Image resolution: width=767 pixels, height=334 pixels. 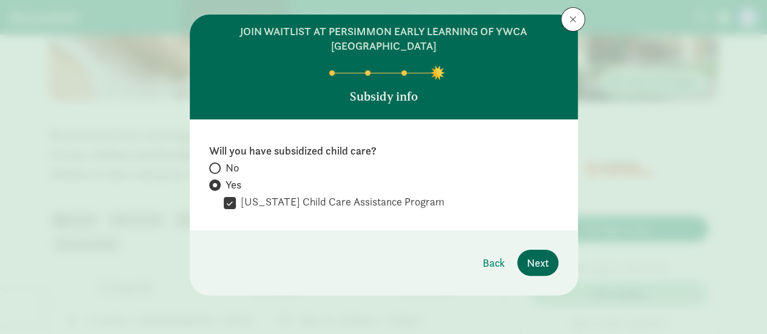 What do you see at coordinates (538, 263) in the screenshot?
I see `button: Next` at bounding box center [538, 263].